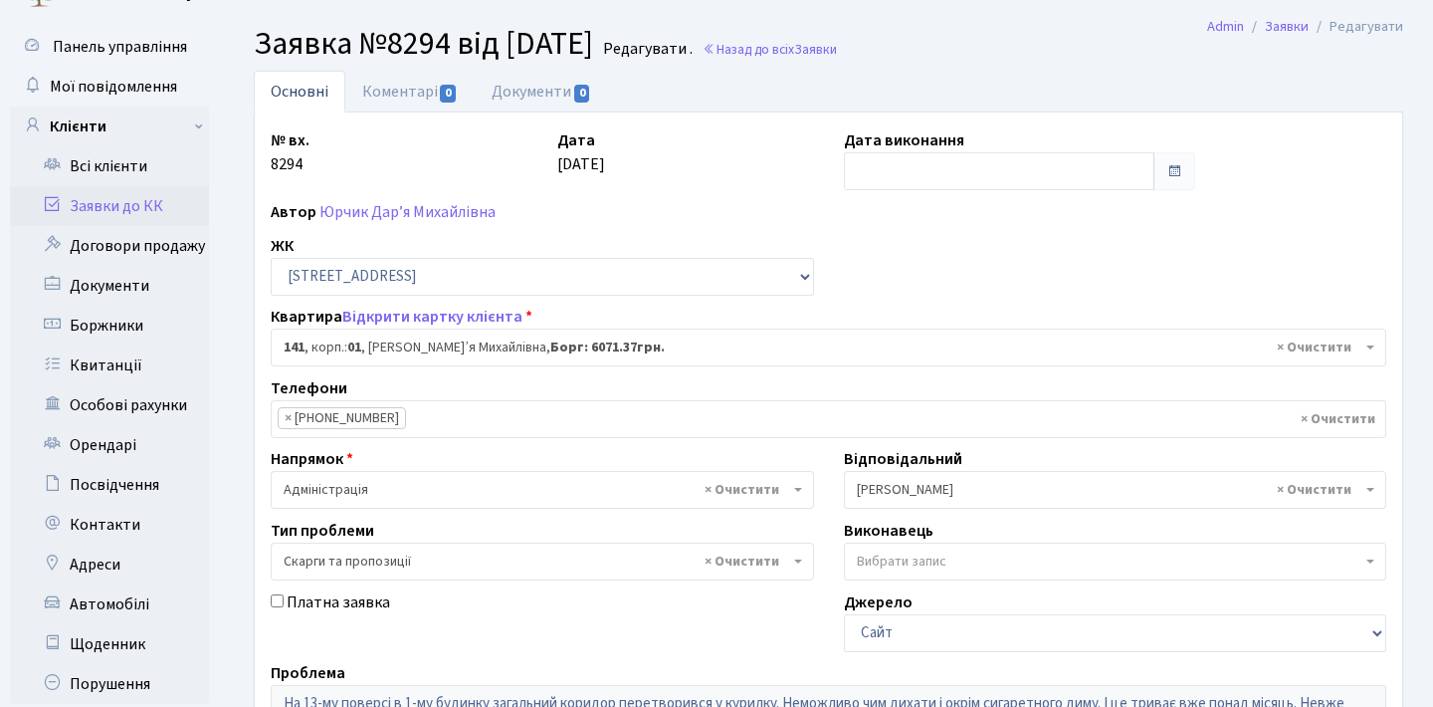 The width and height of the screenshot is (1433, 707). I want to click on a: Панель управління, so click(109, 47).